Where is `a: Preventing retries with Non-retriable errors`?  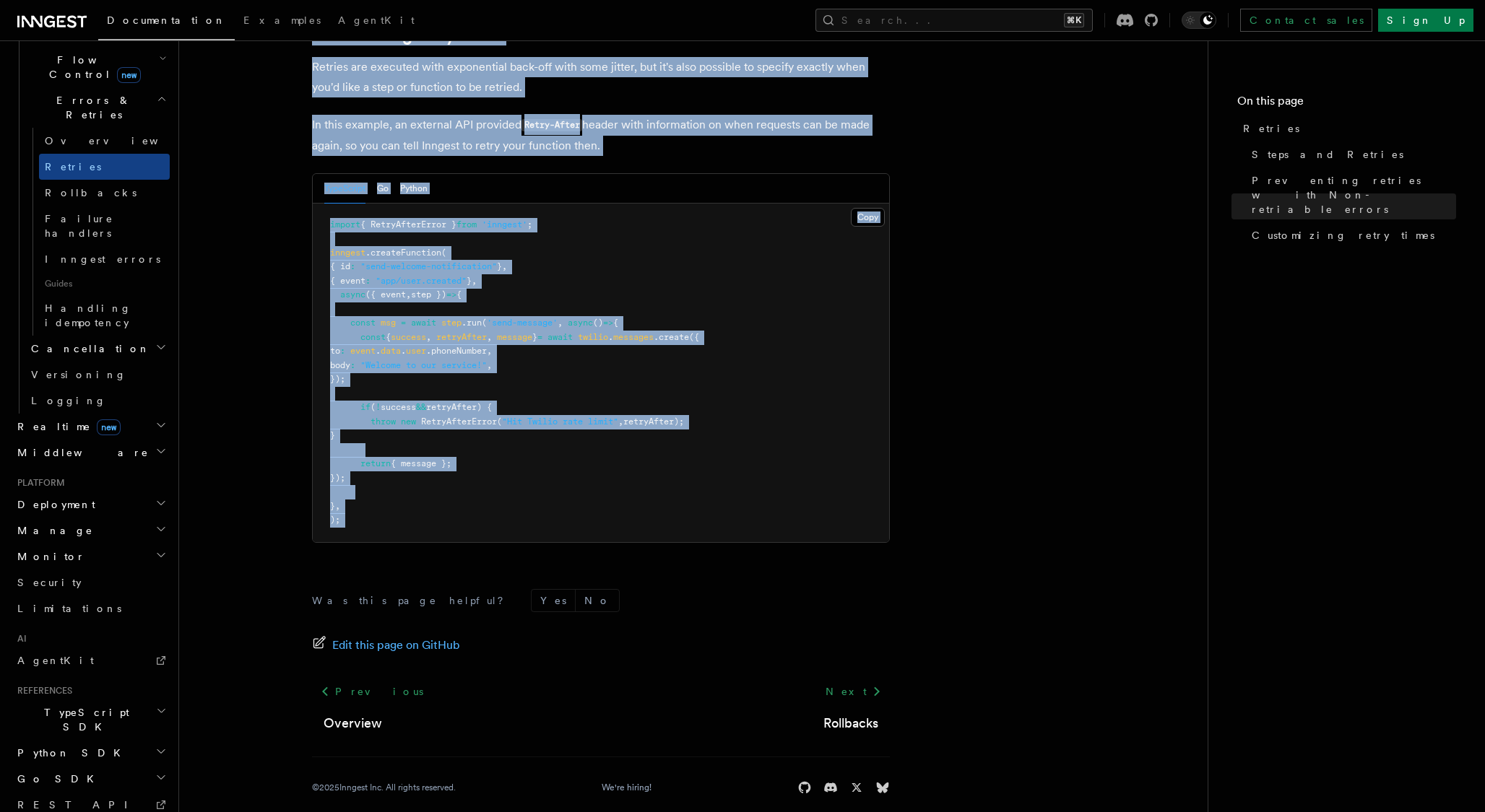 a: Preventing retries with Non-retriable errors is located at coordinates (1350, 195).